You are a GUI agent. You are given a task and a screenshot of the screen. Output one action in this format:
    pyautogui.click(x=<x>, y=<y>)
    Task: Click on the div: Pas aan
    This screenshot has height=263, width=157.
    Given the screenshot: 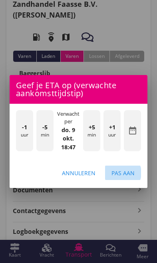 What is the action you would take?
    pyautogui.click(x=123, y=173)
    